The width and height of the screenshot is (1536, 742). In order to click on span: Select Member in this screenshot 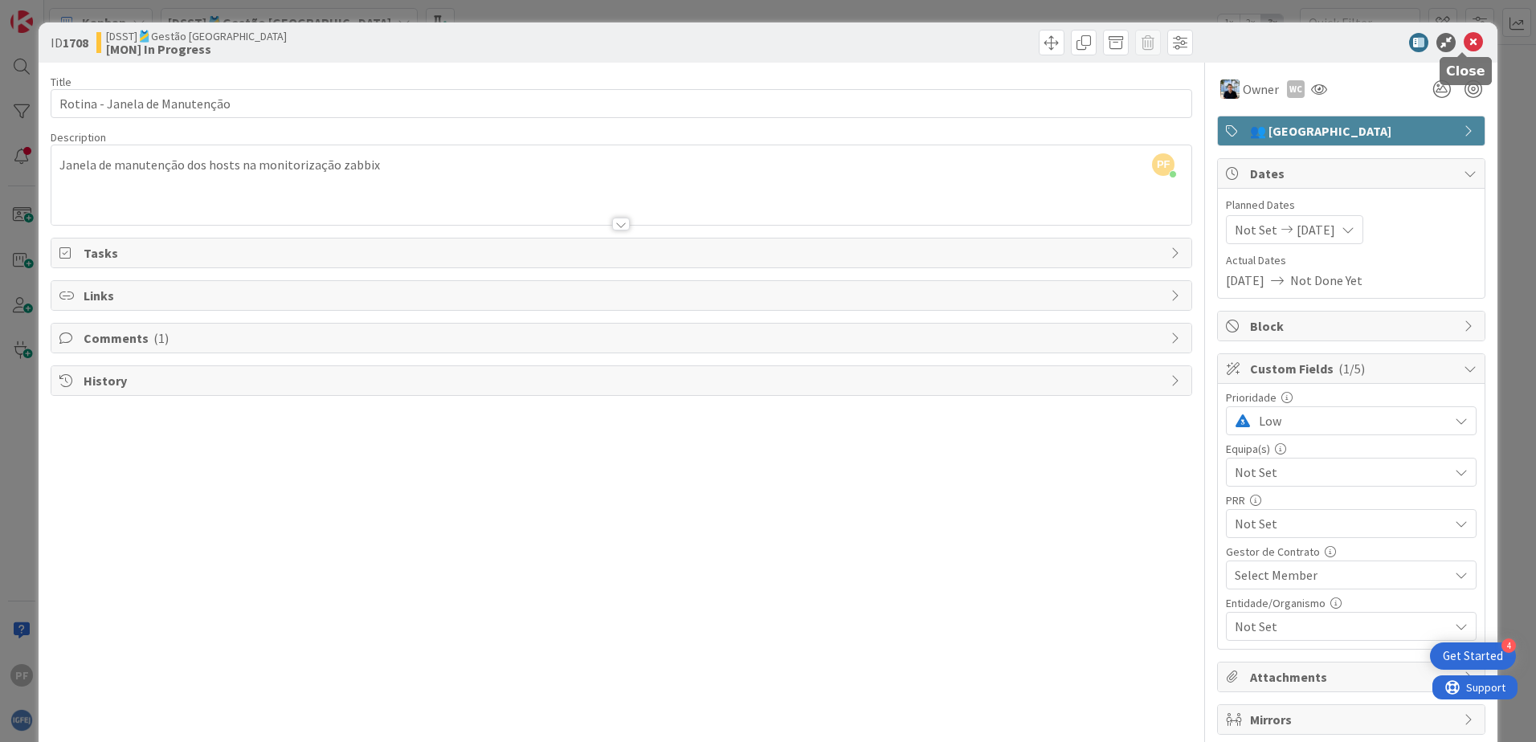, I will do `click(1276, 575)`.